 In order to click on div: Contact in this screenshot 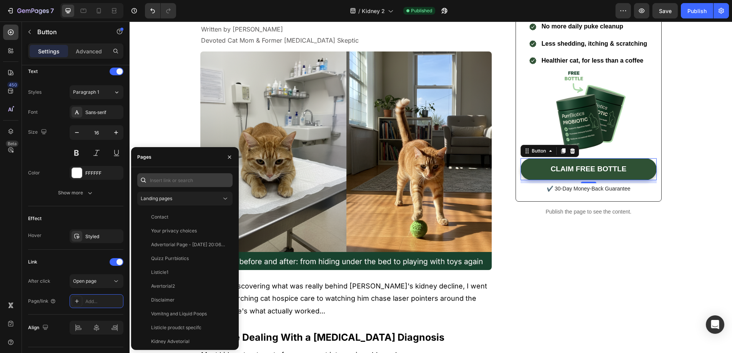, I will do `click(159, 217)`.